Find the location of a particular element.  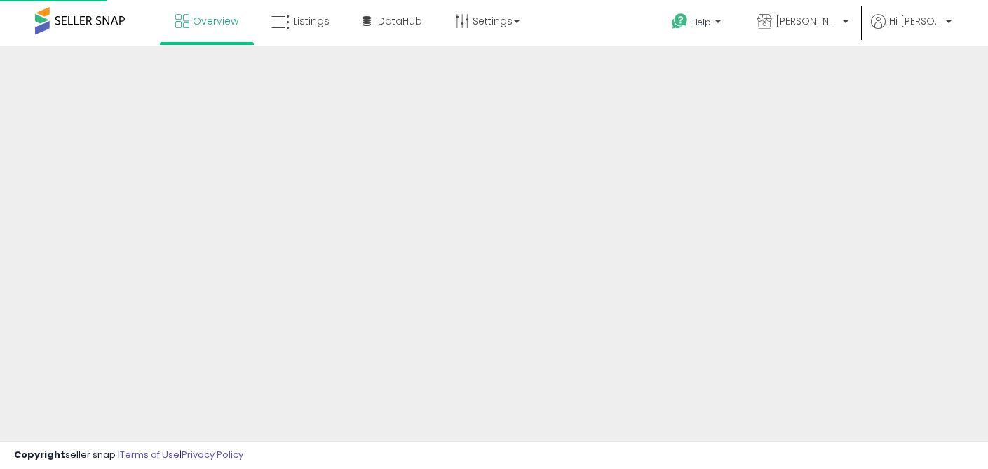

span: Overview is located at coordinates (215, 21).